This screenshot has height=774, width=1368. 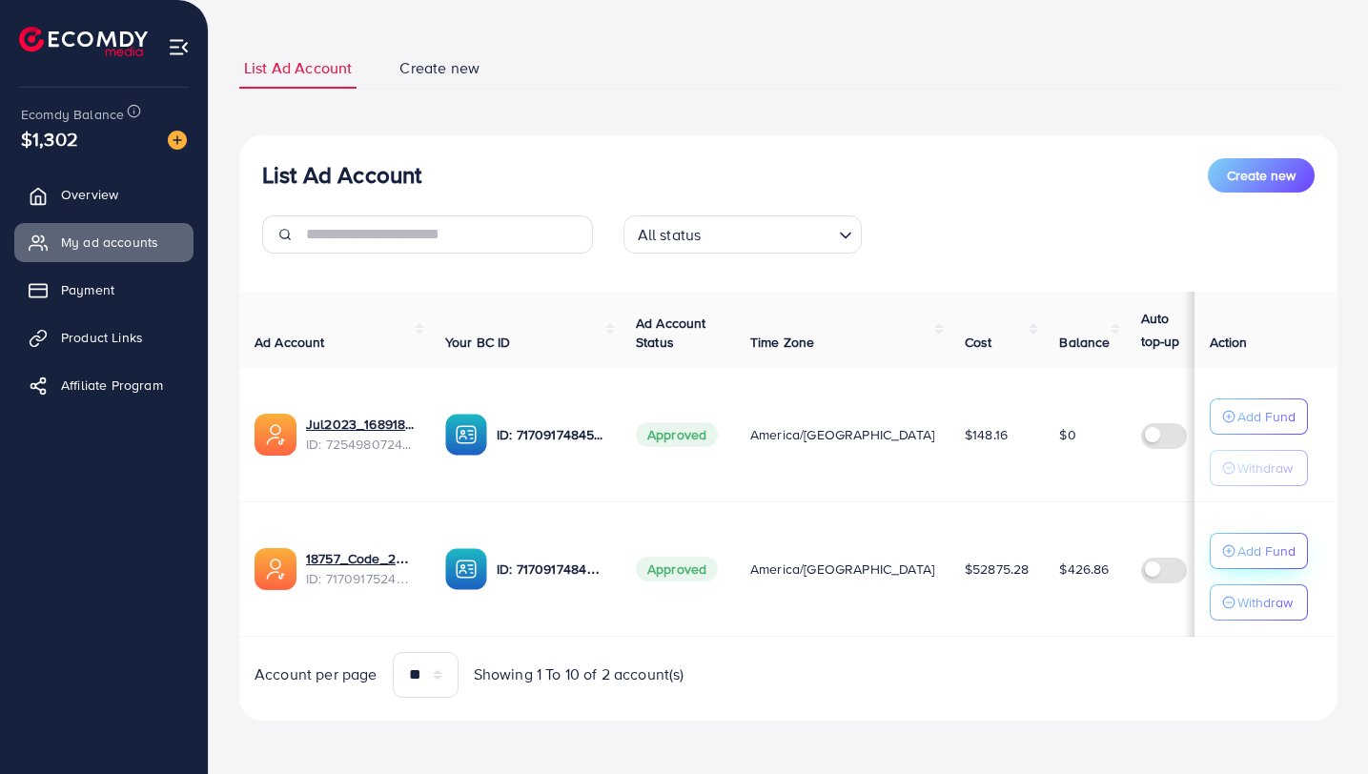 What do you see at coordinates (104, 337) in the screenshot?
I see `a: Product Links` at bounding box center [104, 337].